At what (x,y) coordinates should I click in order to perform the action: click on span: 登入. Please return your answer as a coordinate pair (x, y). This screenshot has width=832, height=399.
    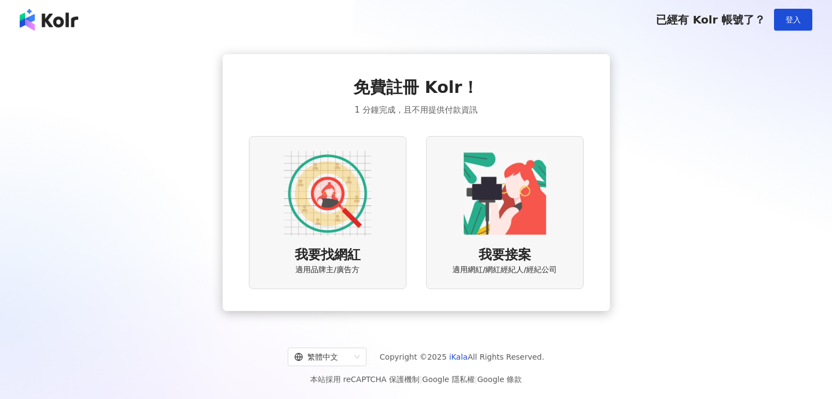
    Looking at the image, I should click on (793, 20).